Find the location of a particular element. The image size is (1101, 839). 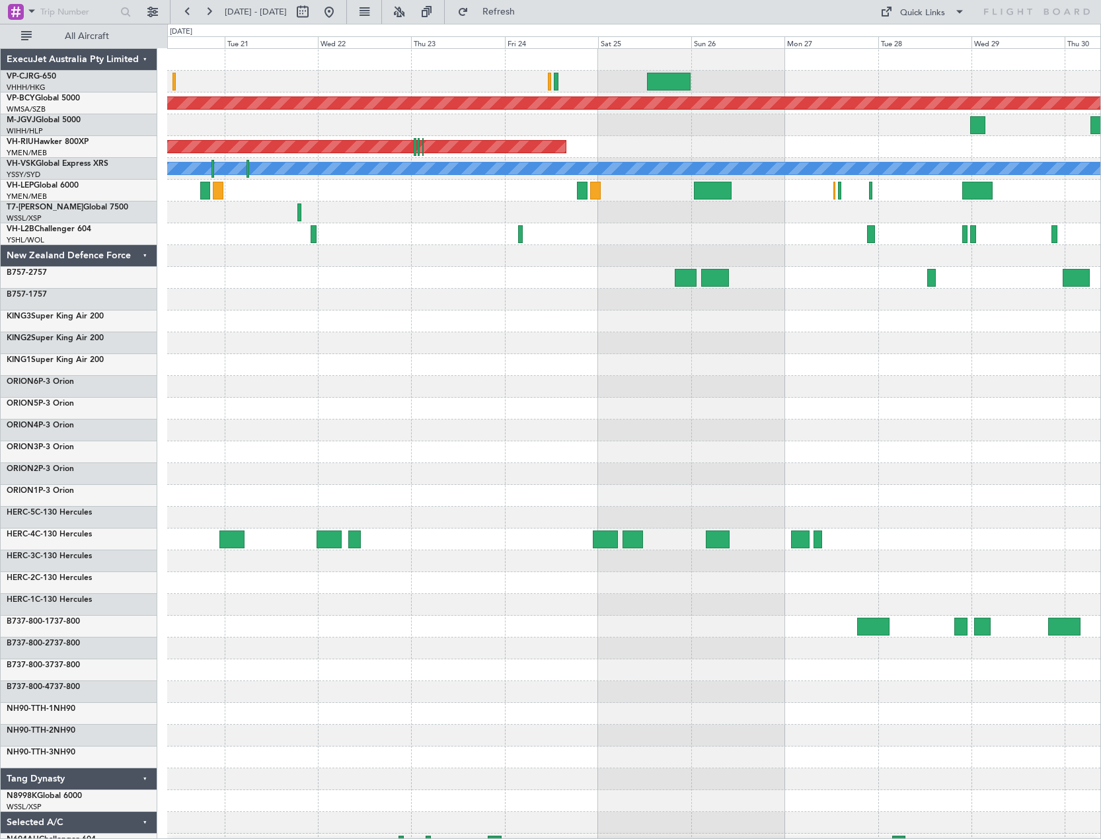

a: VH-L2BChallenger 604 is located at coordinates (49, 229).